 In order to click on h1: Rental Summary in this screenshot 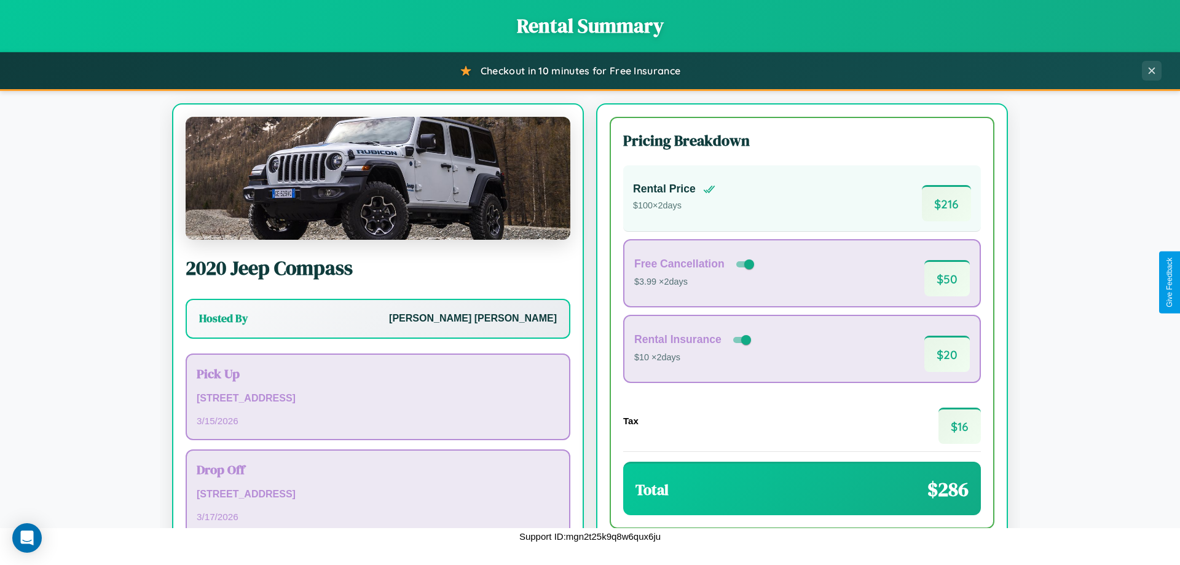, I will do `click(590, 26)`.